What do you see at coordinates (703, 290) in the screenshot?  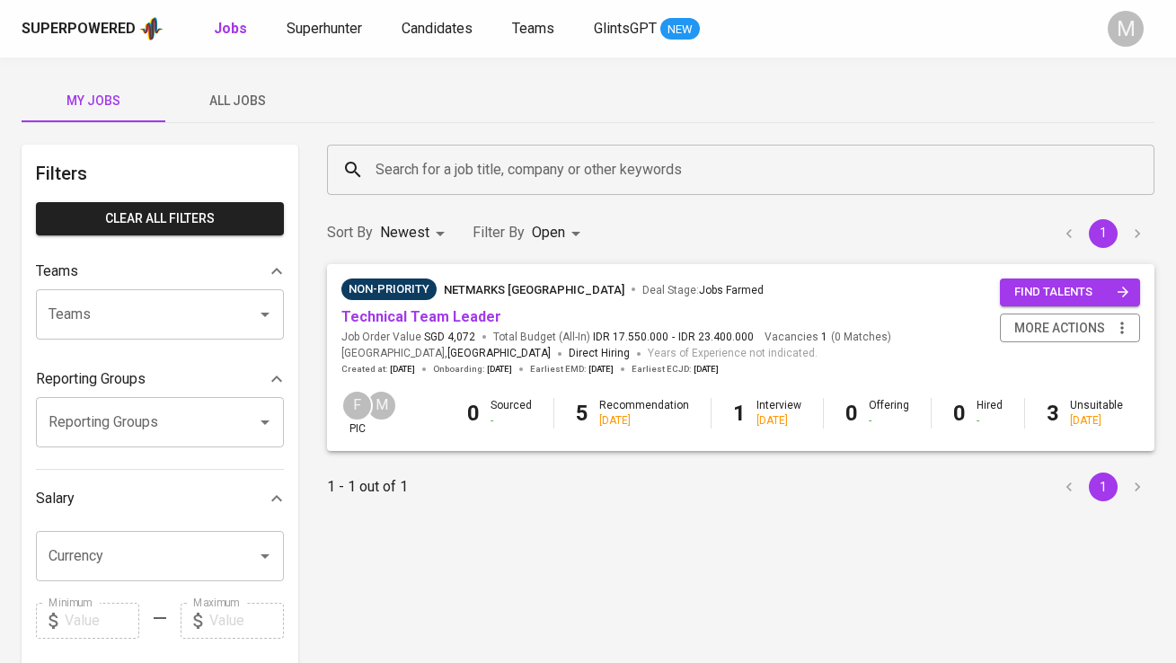 I see `span: Deal Stage :` at bounding box center [703, 290].